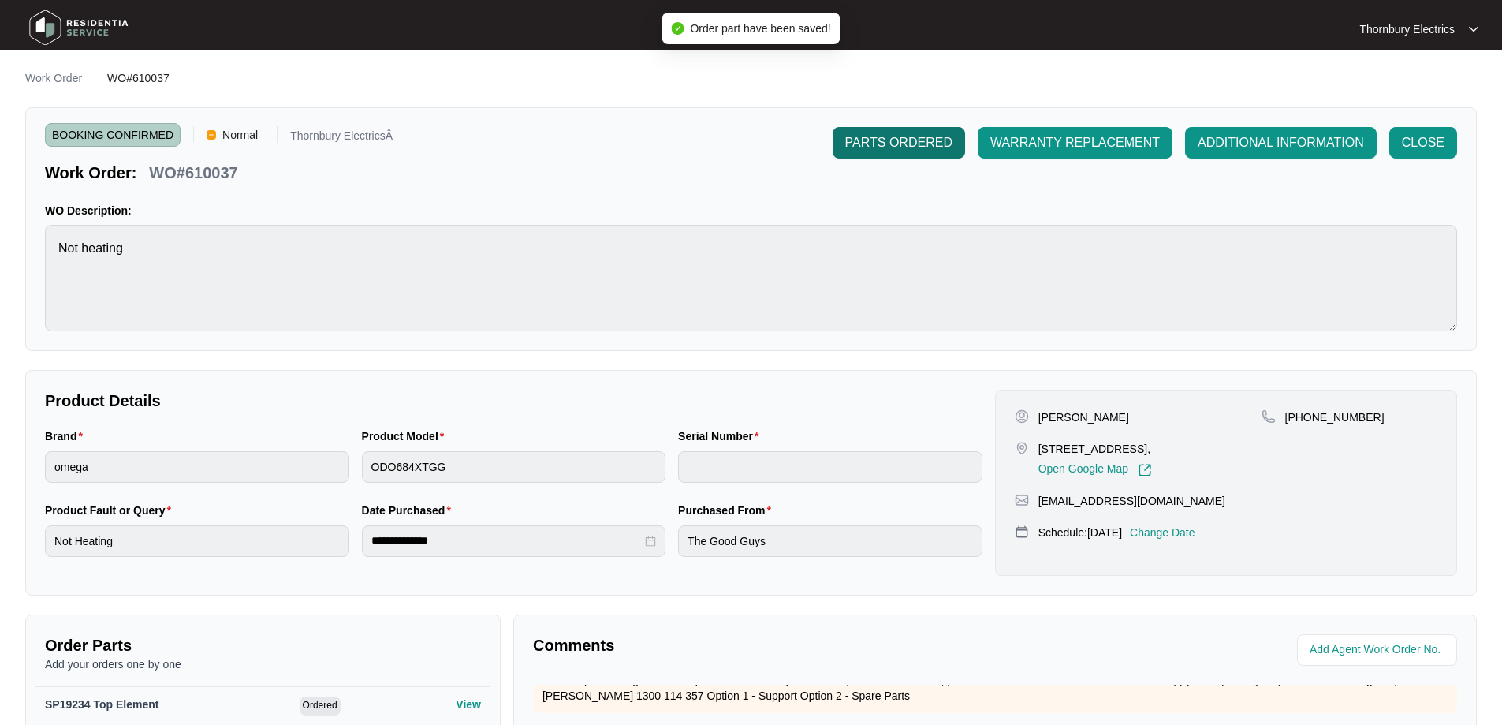 The image size is (1502, 725). Describe the element at coordinates (95, 77) in the screenshot. I see `img: chevron-right` at that location.